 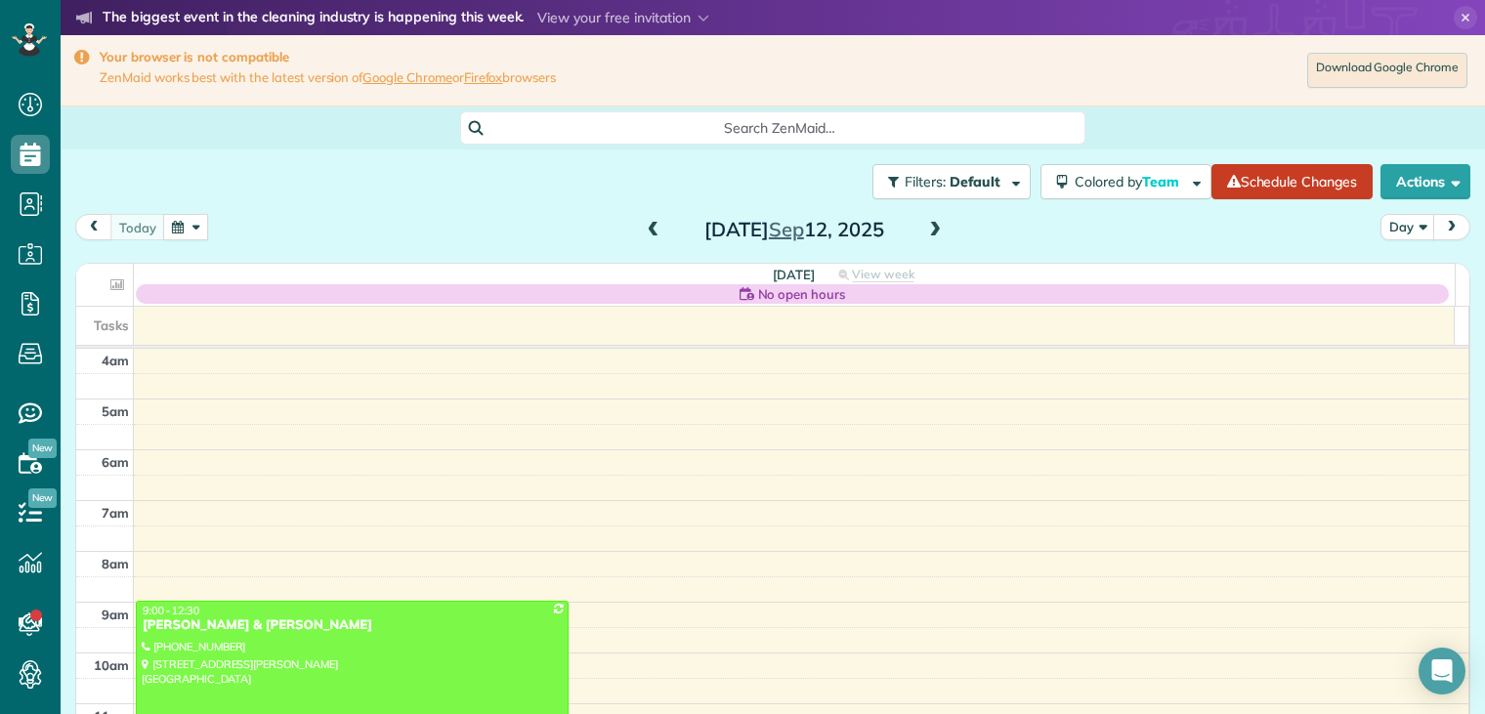 I want to click on a: Schedule Changes, so click(x=1291, y=182).